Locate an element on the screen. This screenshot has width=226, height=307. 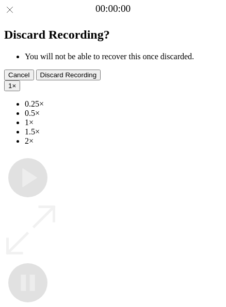
li: 1.5× is located at coordinates (123, 132).